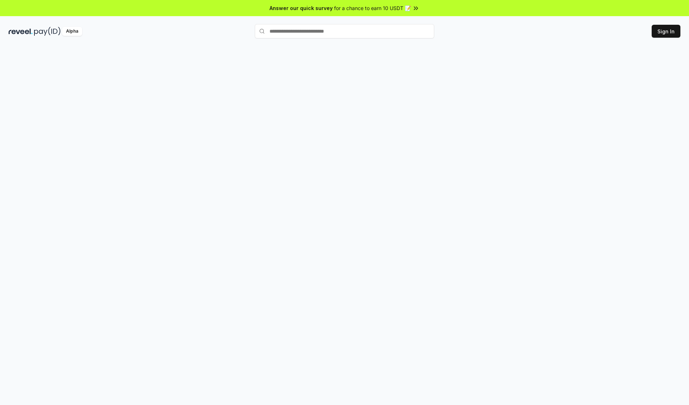 This screenshot has height=405, width=689. I want to click on span: Answer our quick survey, so click(301, 8).